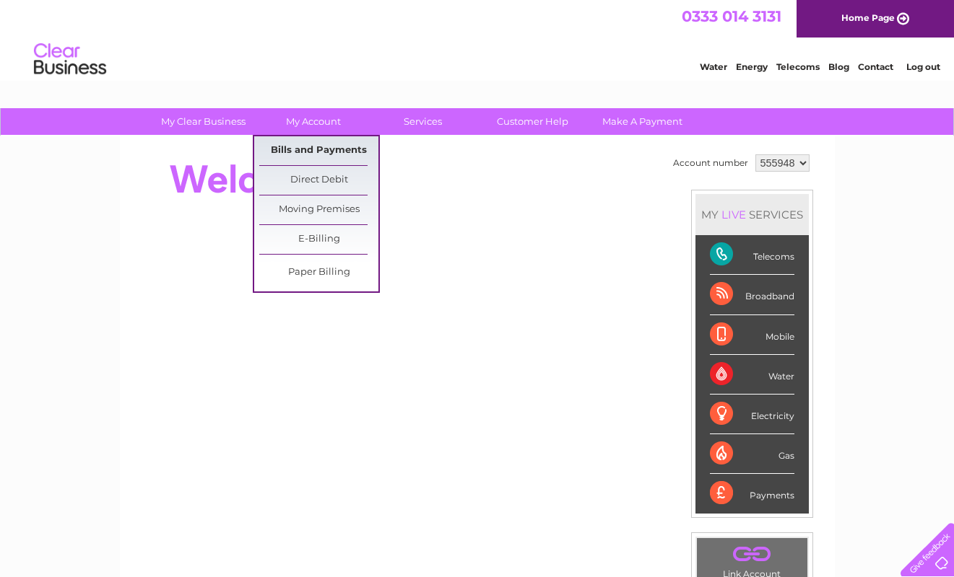 The image size is (954, 577). Describe the element at coordinates (318, 240) in the screenshot. I see `a: E-Billing` at that location.